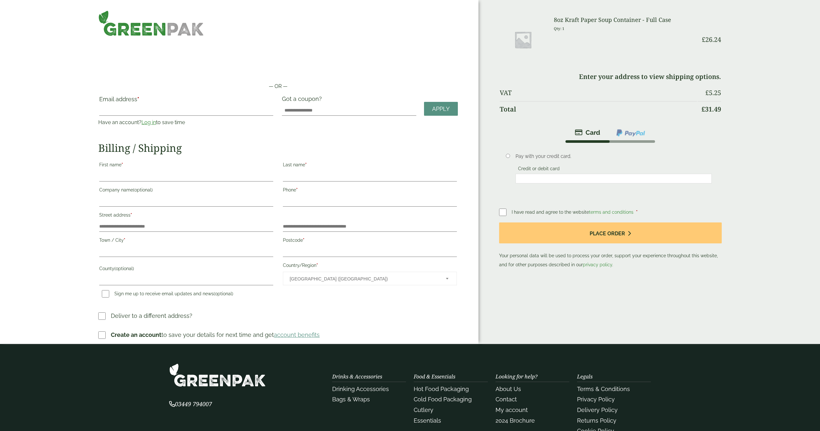 The image size is (820, 431). I want to click on p: Deliver to a different address?, so click(152, 316).